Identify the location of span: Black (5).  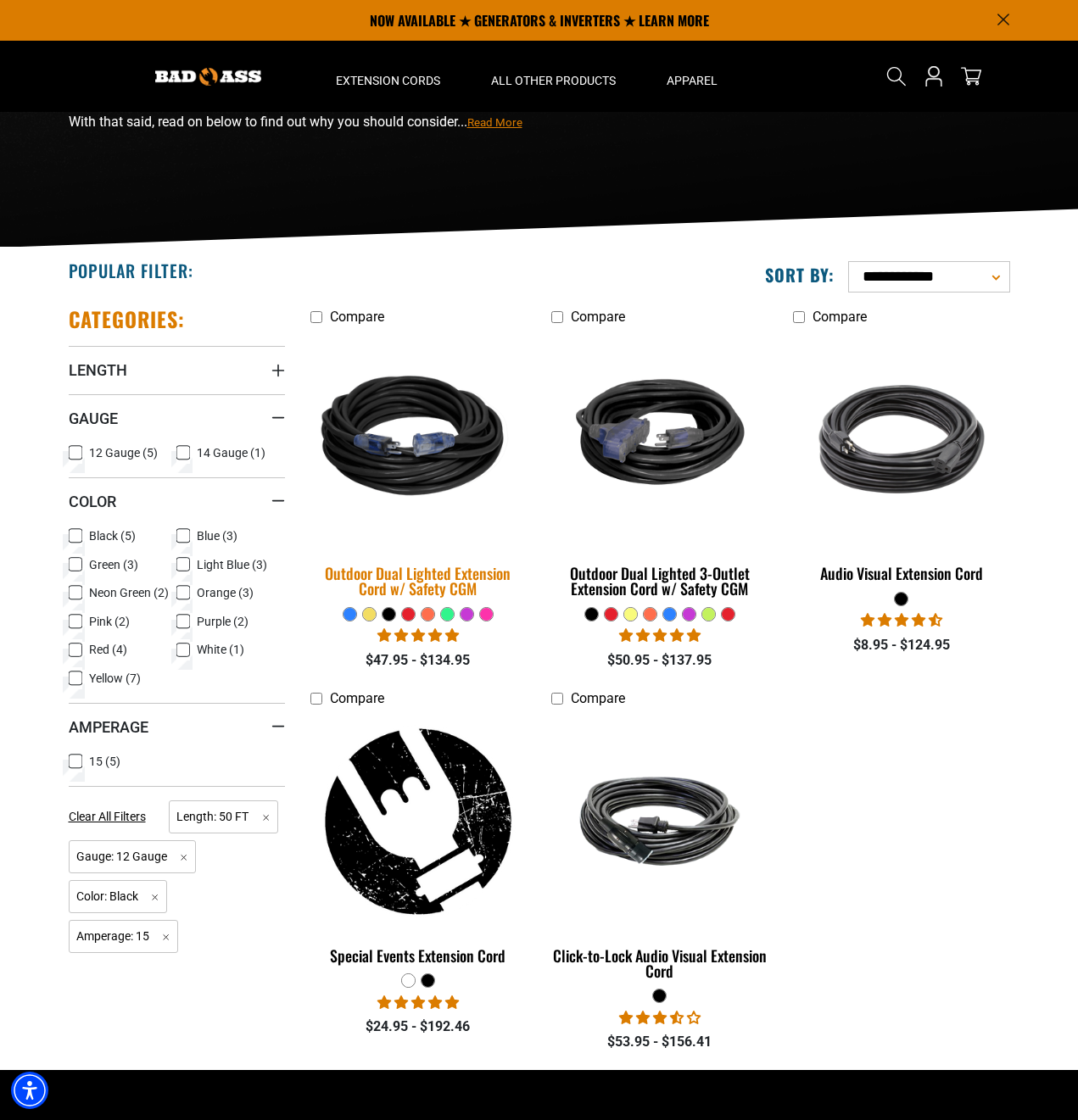
(112, 536).